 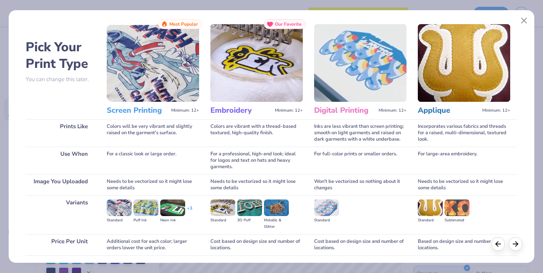 I want to click on div: Variants, so click(x=60, y=215).